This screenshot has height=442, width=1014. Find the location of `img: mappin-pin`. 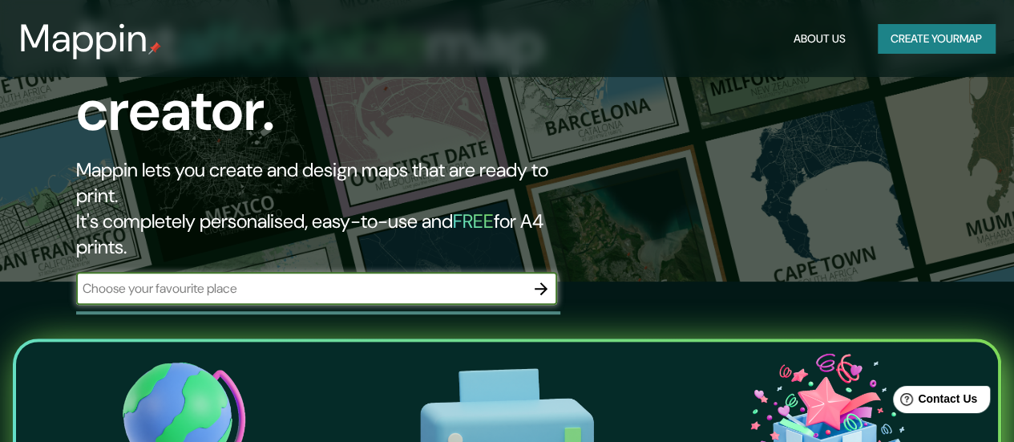

img: mappin-pin is located at coordinates (155, 48).